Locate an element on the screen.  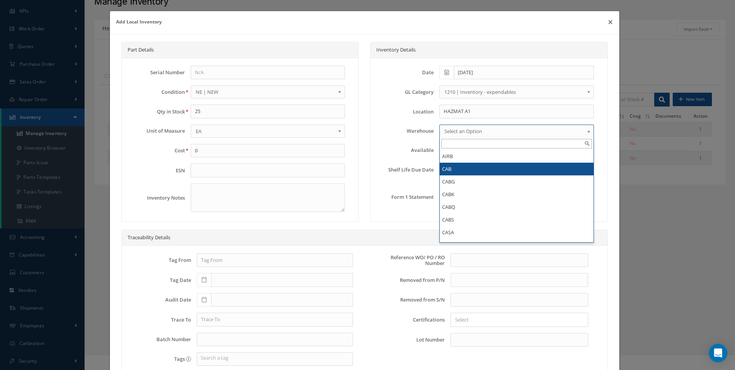
label: Available is located at coordinates (406, 150).